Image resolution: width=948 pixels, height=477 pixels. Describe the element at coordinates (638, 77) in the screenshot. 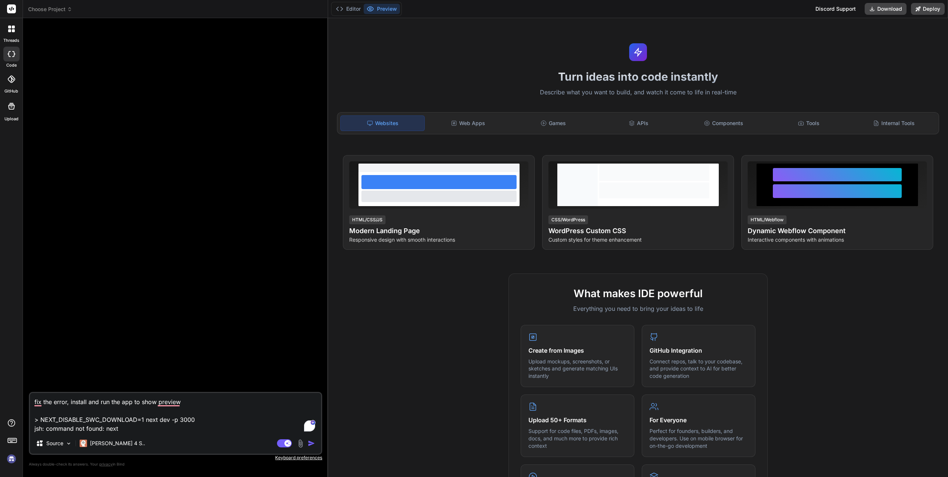

I see `h1: Turn ideas into code instantly` at that location.